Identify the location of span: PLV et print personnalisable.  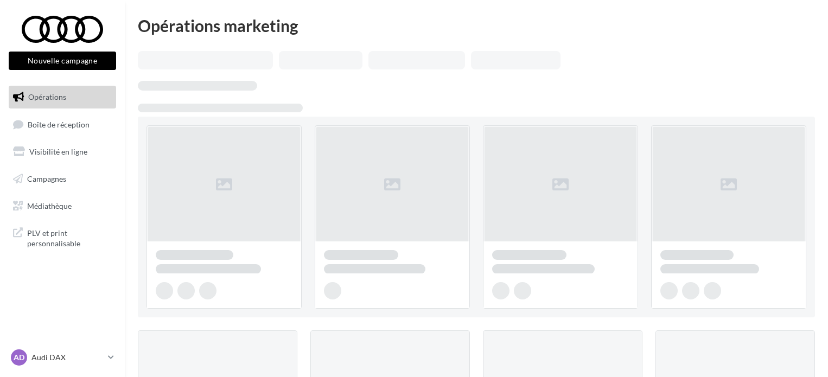
(69, 237).